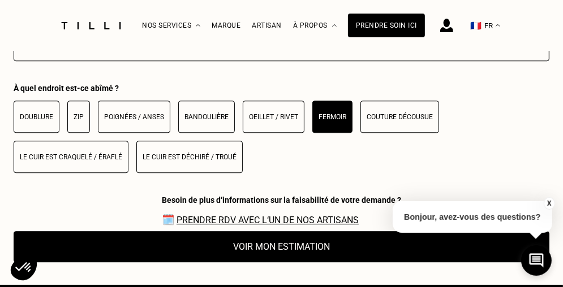 This screenshot has width=563, height=287. Describe the element at coordinates (134, 117) in the screenshot. I see `p: Poignées / anses` at that location.